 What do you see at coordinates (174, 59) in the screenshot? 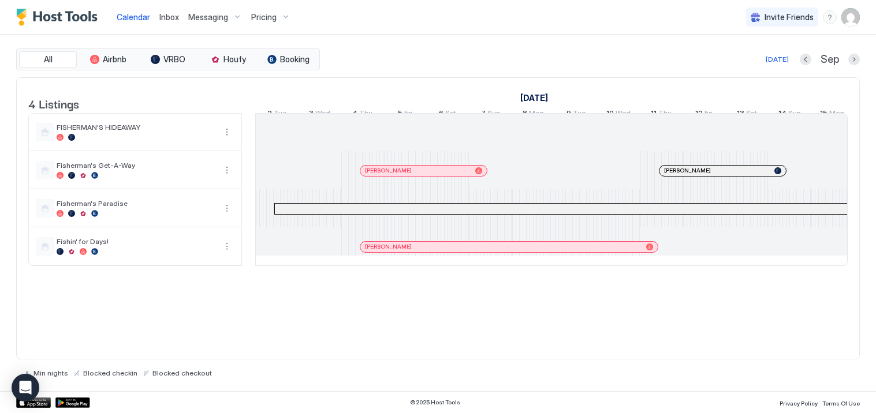
I see `span: VRBO` at bounding box center [174, 59].